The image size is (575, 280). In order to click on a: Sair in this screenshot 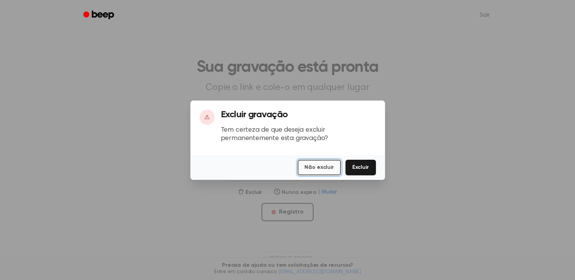, I will do `click(484, 15)`.